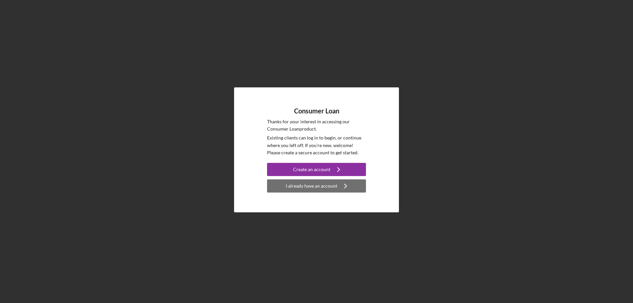 This screenshot has height=303, width=633. I want to click on button: I already have an account, so click(317, 186).